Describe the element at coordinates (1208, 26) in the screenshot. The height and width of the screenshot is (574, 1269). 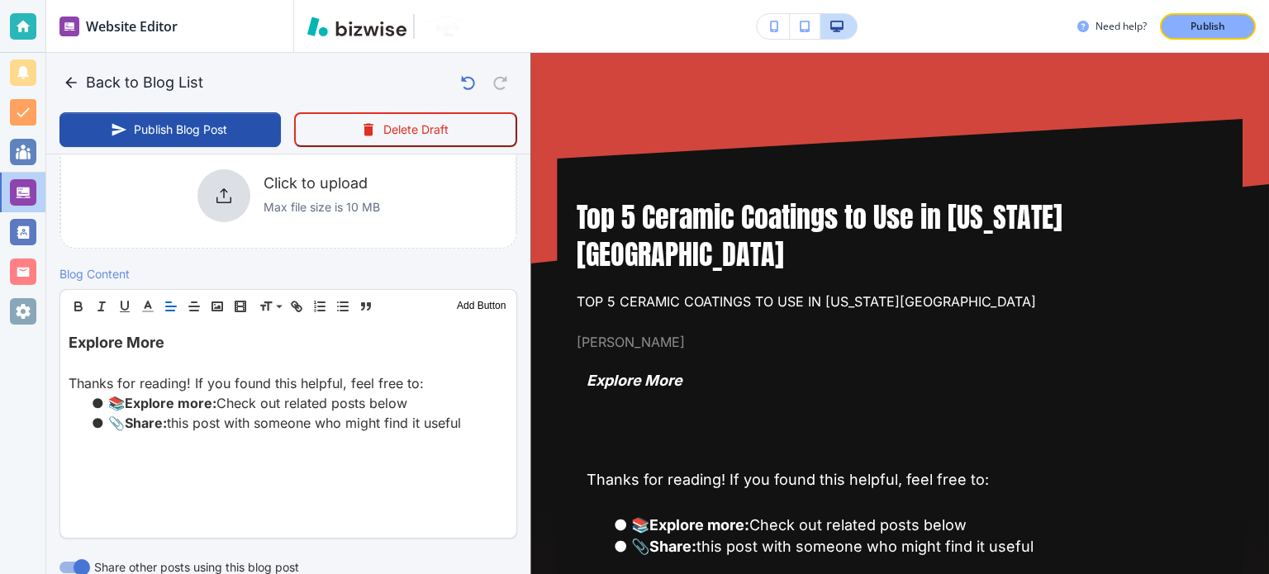
I see `p: Publish` at that location.